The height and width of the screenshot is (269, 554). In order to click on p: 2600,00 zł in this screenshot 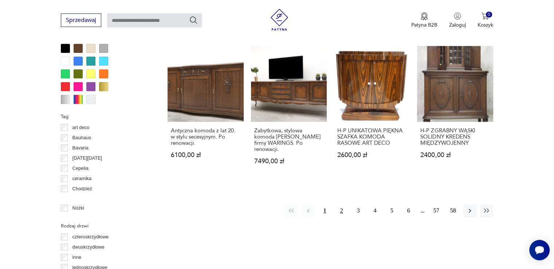, I will do `click(372, 155)`.